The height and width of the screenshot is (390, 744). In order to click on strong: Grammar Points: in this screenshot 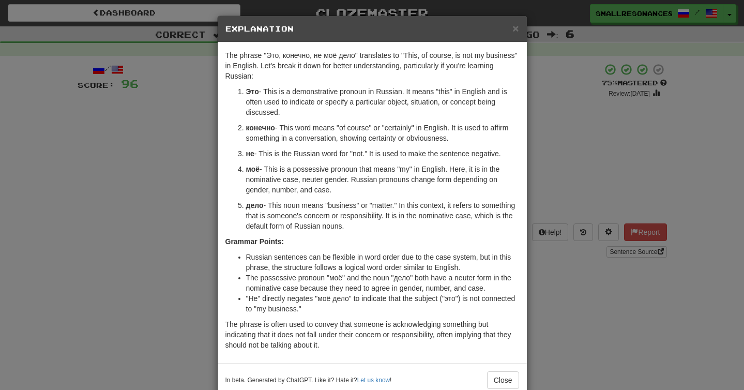, I will do `click(255, 241)`.